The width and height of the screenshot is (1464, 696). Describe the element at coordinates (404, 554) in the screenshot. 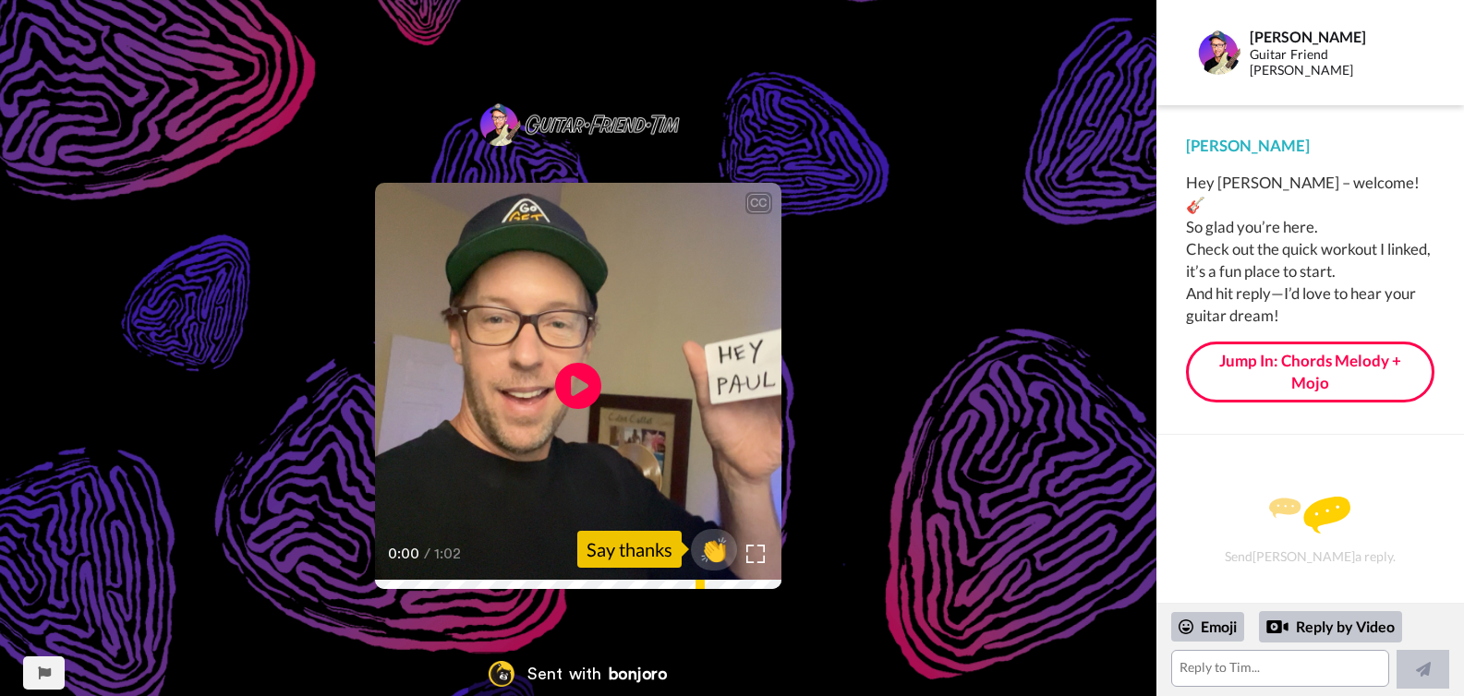

I see `span: 0:00` at that location.